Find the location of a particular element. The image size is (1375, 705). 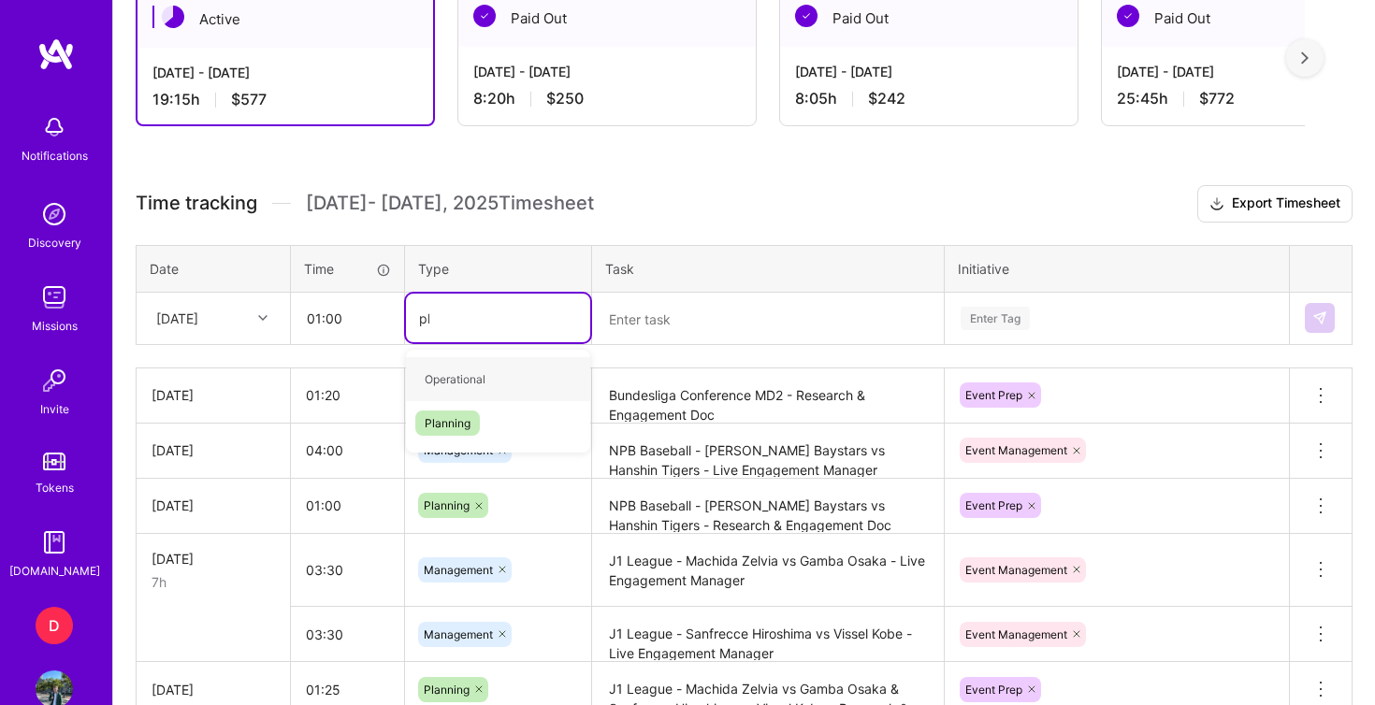

div: Time is located at coordinates (347, 268).